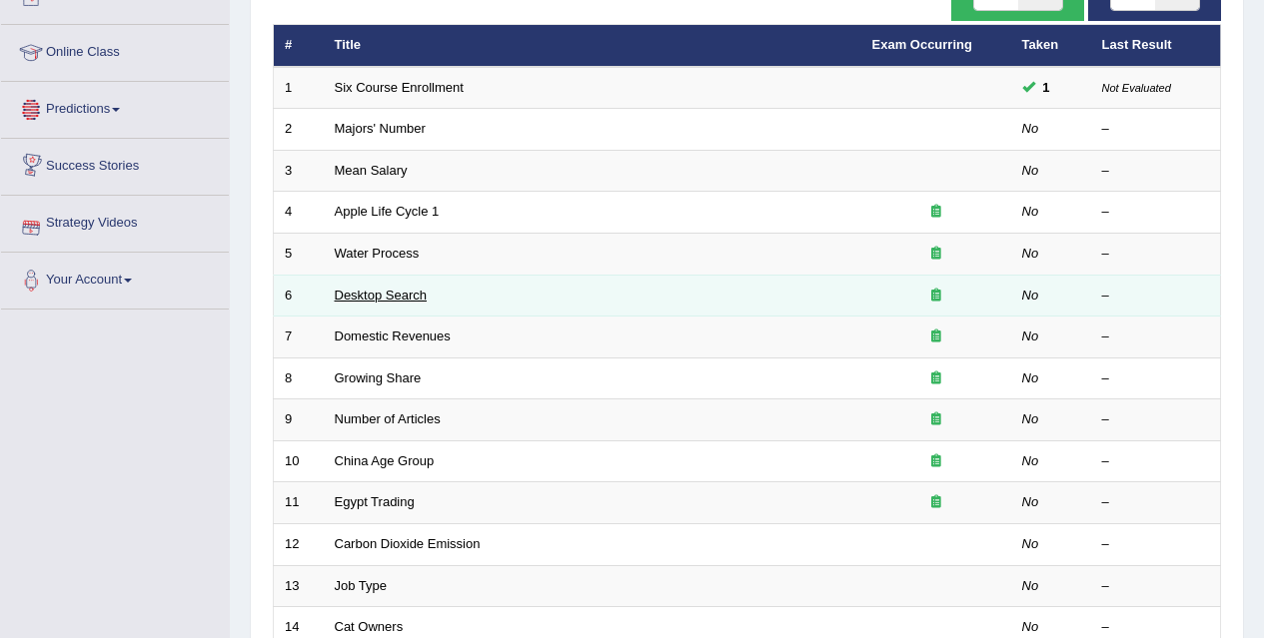 The width and height of the screenshot is (1264, 638). I want to click on th: Last Result, so click(1156, 46).